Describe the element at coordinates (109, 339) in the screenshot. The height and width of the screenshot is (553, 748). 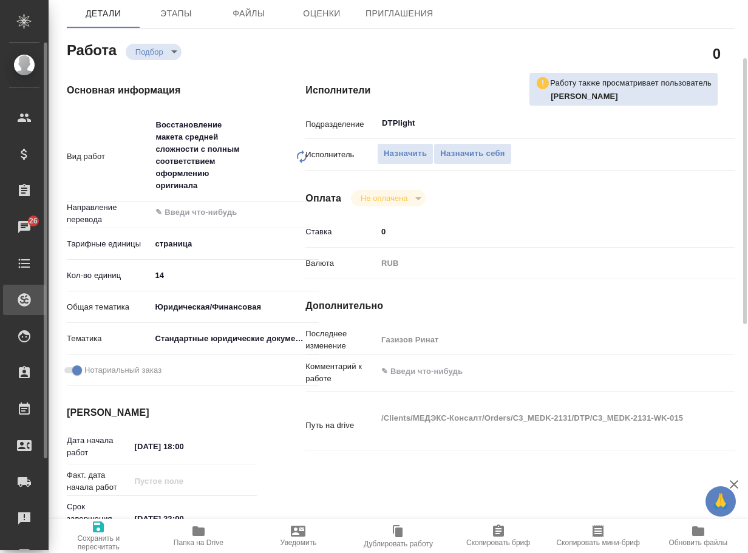
I see `p: Тематика` at that location.